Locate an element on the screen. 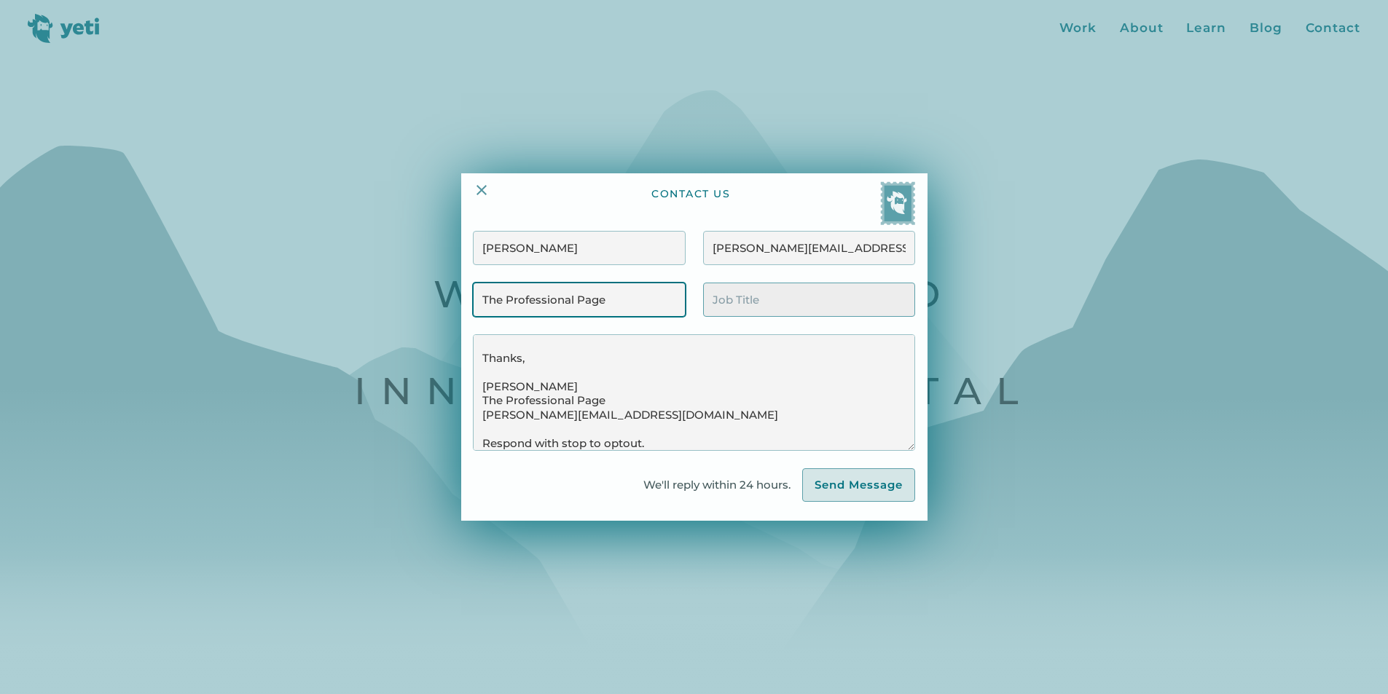 The width and height of the screenshot is (1388, 694). form: Contact Form is located at coordinates (694, 366).